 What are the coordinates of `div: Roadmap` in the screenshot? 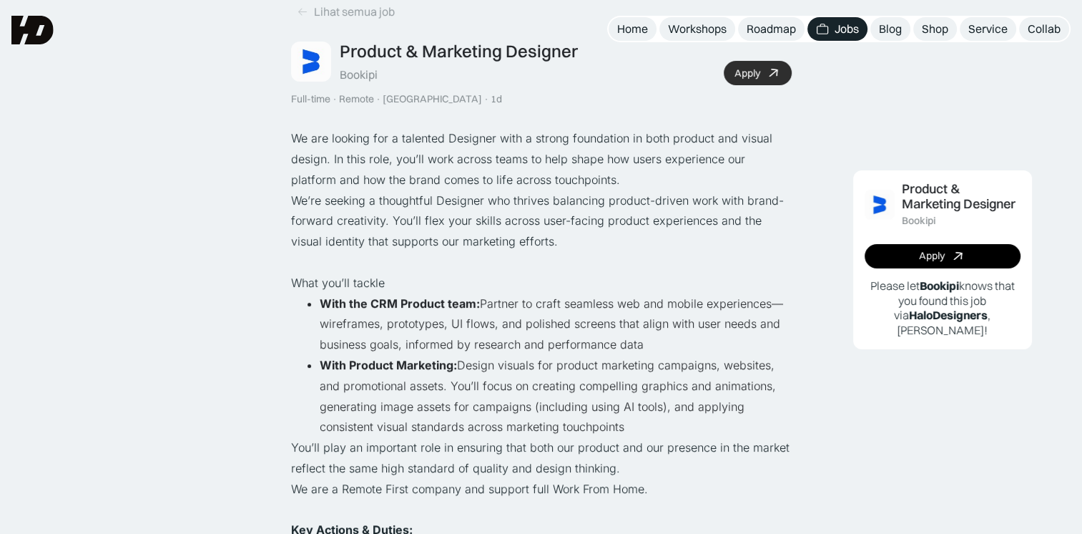 It's located at (771, 29).